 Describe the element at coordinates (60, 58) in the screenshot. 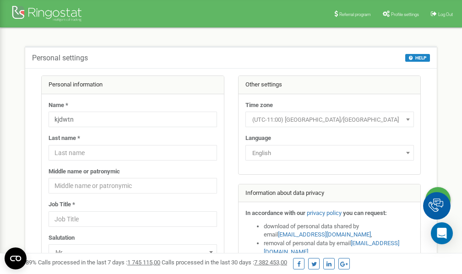

I see `h5: Personal settings` at that location.